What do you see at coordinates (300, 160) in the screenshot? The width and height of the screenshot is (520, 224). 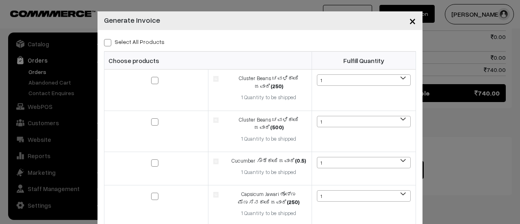 I see `strong: (0.5)` at bounding box center [300, 160].